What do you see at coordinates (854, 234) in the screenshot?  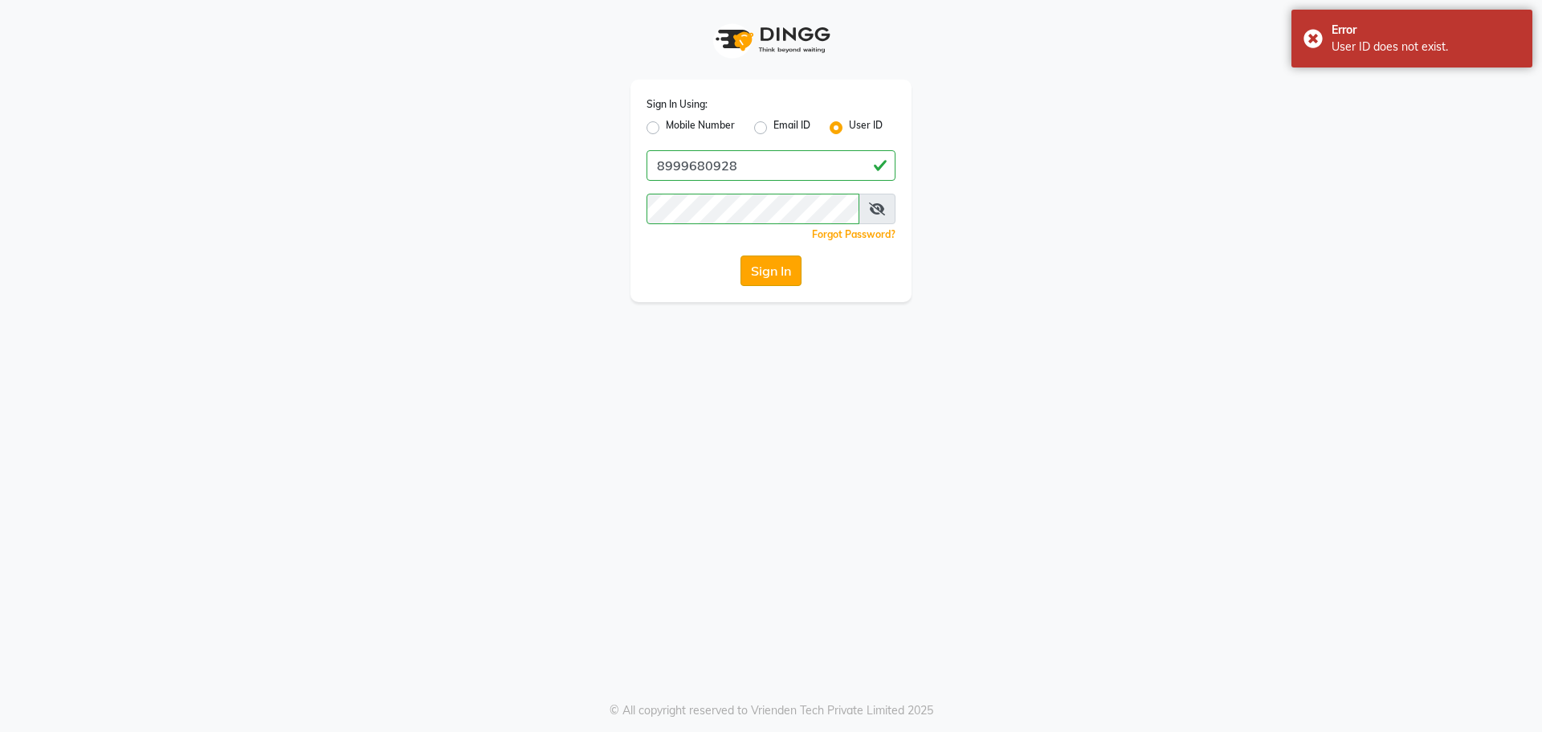 I see `a: Forgot Password?` at bounding box center [854, 234].